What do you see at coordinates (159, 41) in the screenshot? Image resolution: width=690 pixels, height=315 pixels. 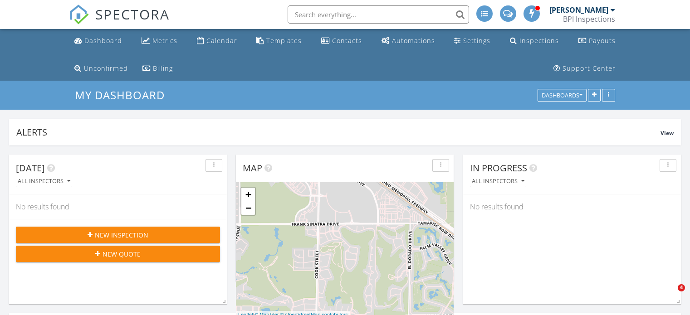 I see `a: Metrics` at bounding box center [159, 41].